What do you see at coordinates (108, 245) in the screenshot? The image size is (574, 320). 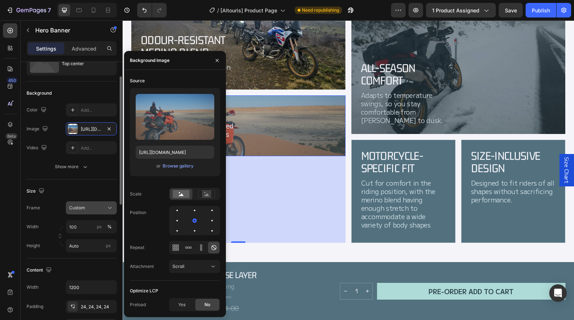 I see `span: px` at bounding box center [108, 245].